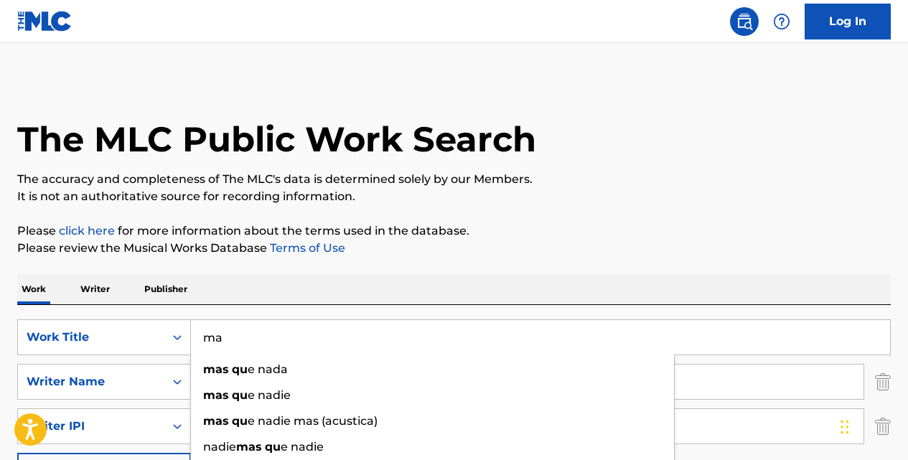  Describe the element at coordinates (95, 289) in the screenshot. I see `p: Writer` at that location.